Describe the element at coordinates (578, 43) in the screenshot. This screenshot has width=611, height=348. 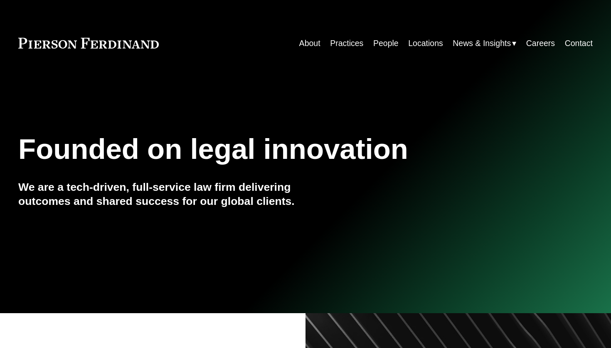
I see `a: Contact` at that location.